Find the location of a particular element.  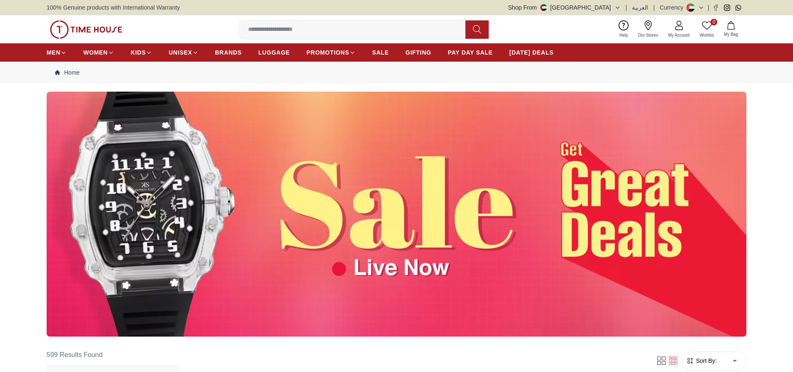

span: 0 is located at coordinates (714, 22).